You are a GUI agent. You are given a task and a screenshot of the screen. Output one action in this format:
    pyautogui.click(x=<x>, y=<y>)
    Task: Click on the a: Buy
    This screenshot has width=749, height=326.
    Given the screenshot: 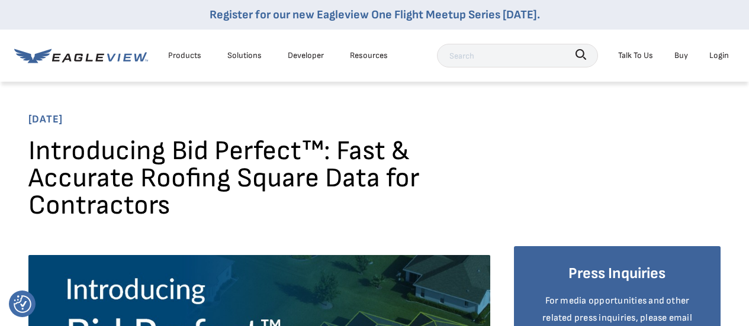 What is the action you would take?
    pyautogui.click(x=681, y=55)
    